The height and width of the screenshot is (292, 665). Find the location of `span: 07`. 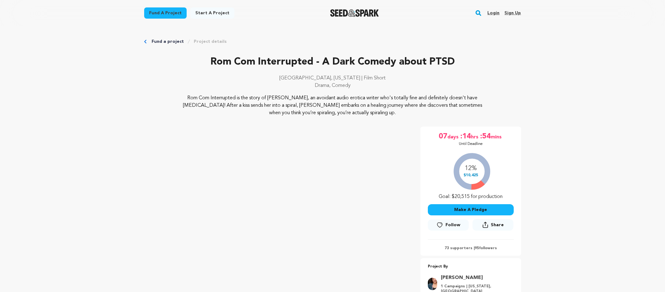

span: 07 is located at coordinates (443, 136).